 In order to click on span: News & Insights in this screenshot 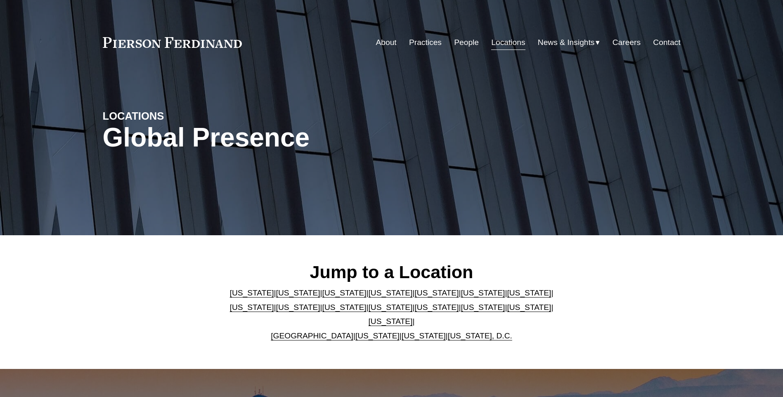, I will do `click(566, 43)`.